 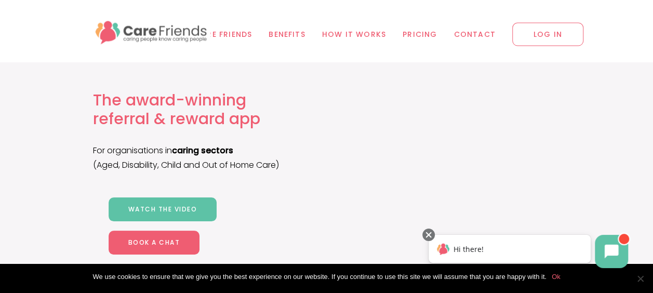 I want to click on span: Watch the video, so click(x=163, y=209).